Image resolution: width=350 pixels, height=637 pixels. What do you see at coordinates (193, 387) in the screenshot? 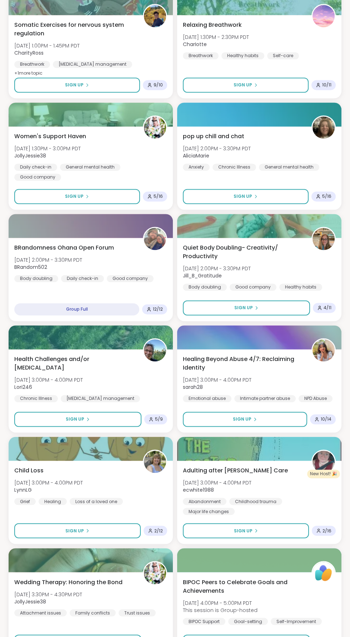
I see `b: sarah28` at bounding box center [193, 387].